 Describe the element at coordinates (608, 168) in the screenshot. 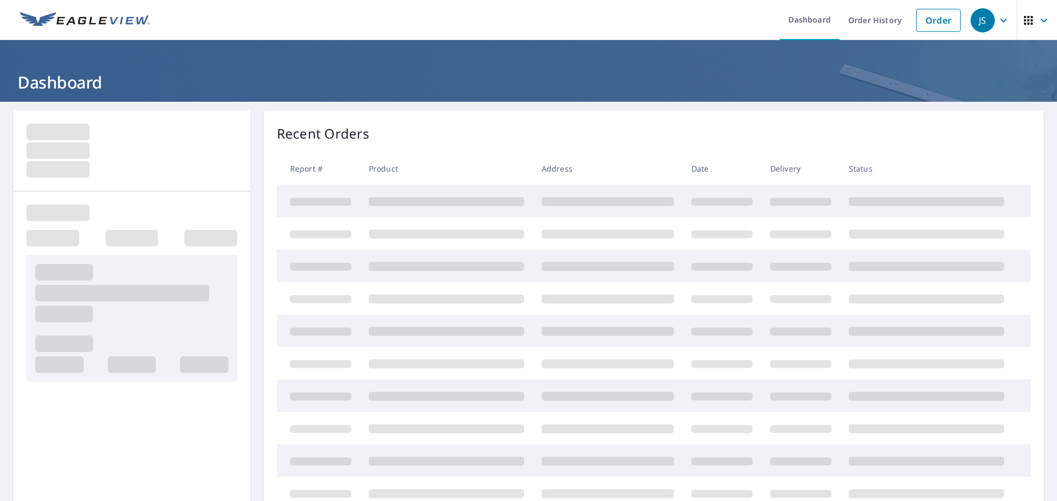

I see `th: Address` at that location.